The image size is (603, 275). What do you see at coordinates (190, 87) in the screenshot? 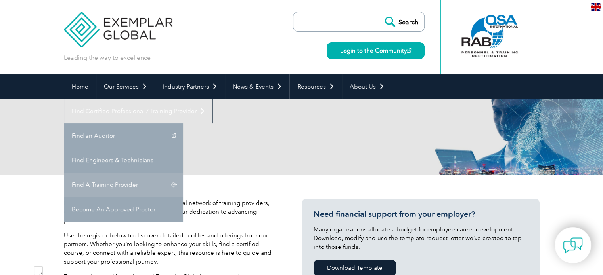
I see `a: Industry Partners` at bounding box center [190, 87].